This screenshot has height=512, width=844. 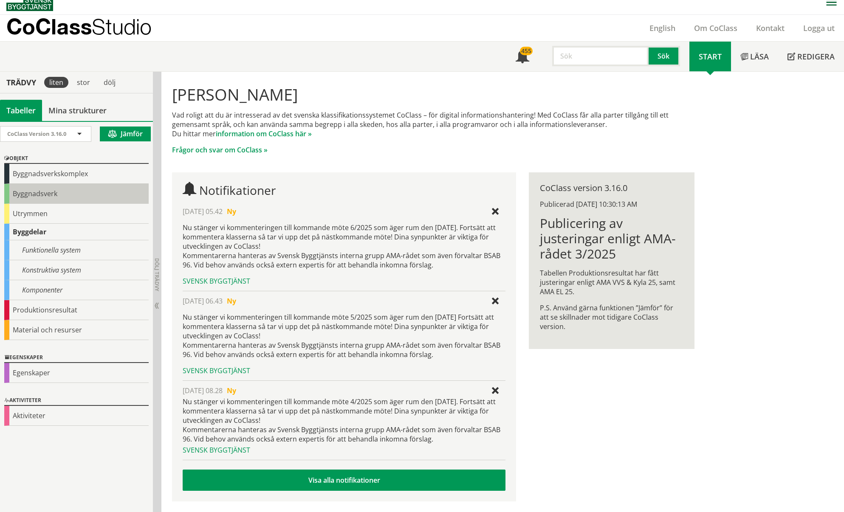 What do you see at coordinates (344, 480) in the screenshot?
I see `a: Visa alla notifikationer` at bounding box center [344, 480].